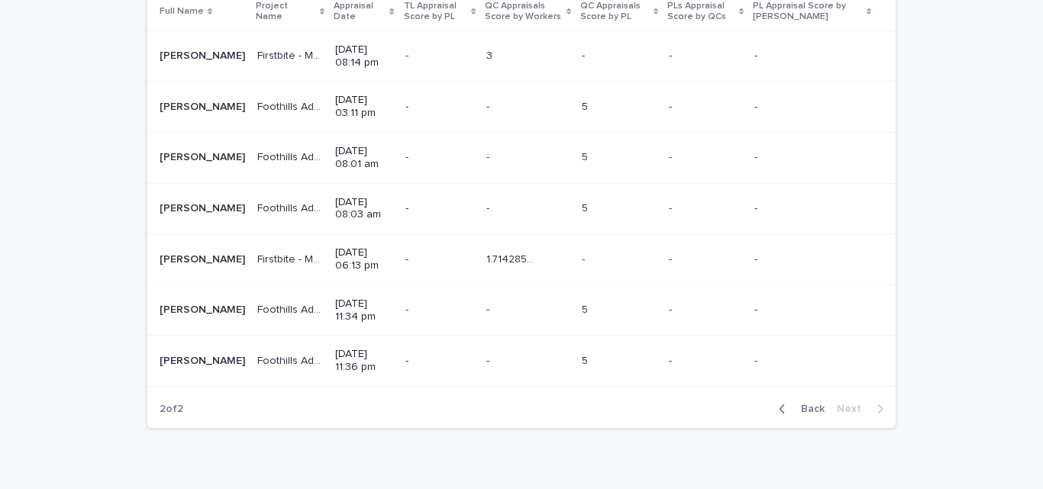 The image size is (1043, 489). I want to click on p: Full Name, so click(182, 11).